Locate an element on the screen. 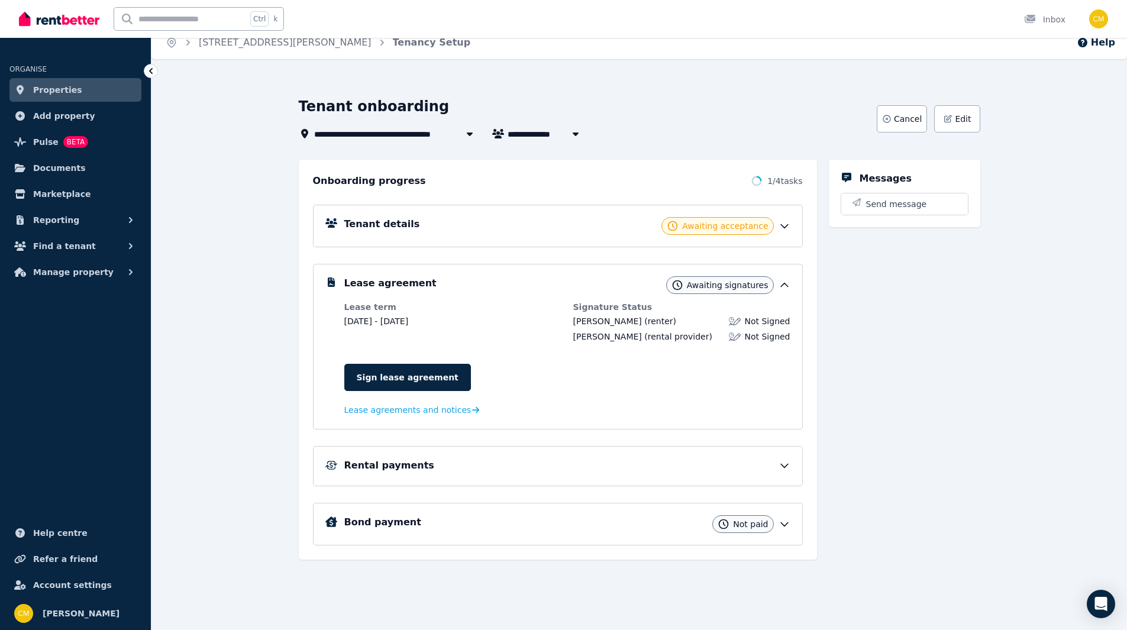  img: Rental Payments is located at coordinates (331, 465).